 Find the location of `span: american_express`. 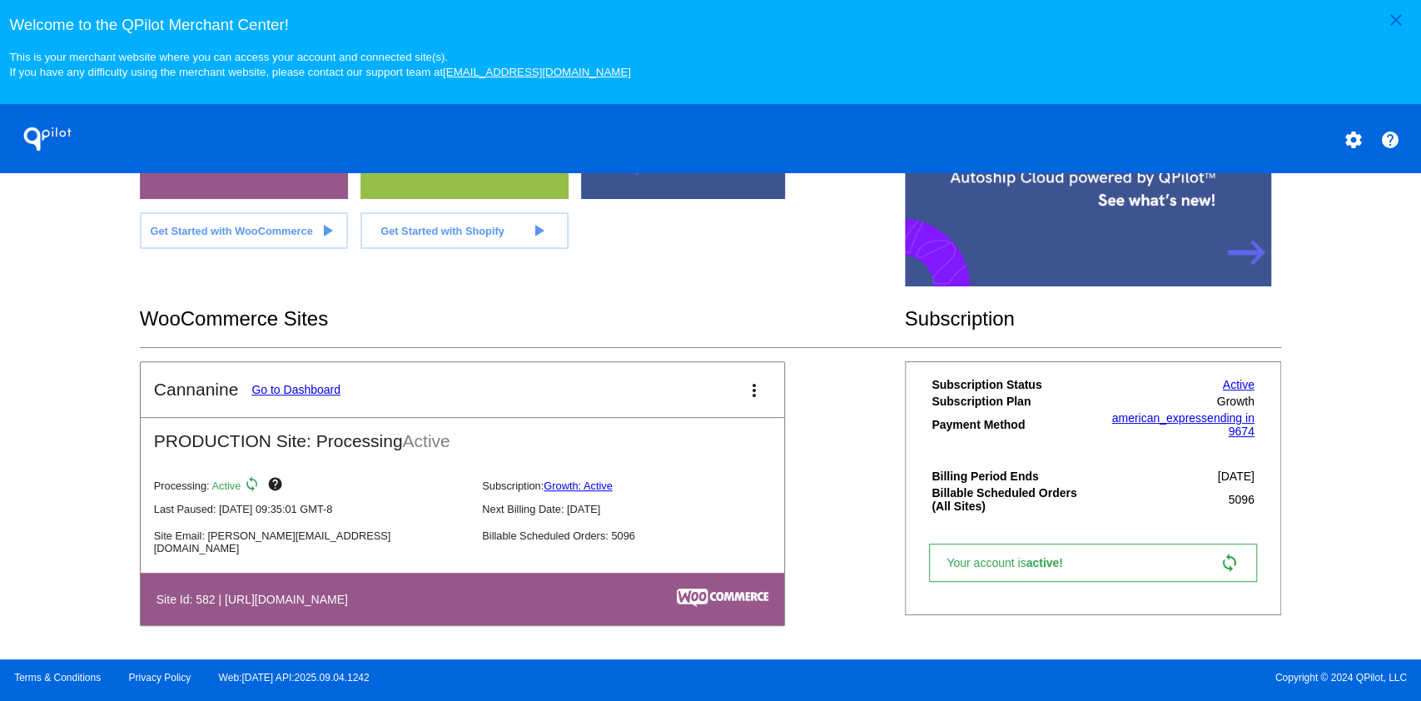

span: american_express is located at coordinates (1159, 418).